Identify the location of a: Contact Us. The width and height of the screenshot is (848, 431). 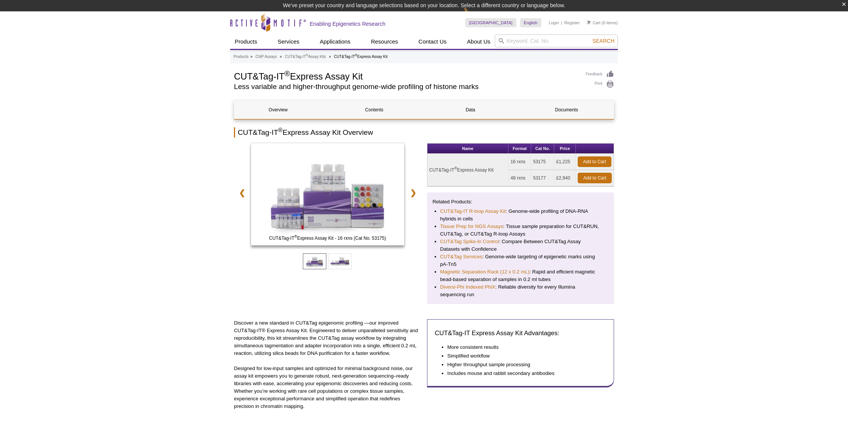
(432, 42).